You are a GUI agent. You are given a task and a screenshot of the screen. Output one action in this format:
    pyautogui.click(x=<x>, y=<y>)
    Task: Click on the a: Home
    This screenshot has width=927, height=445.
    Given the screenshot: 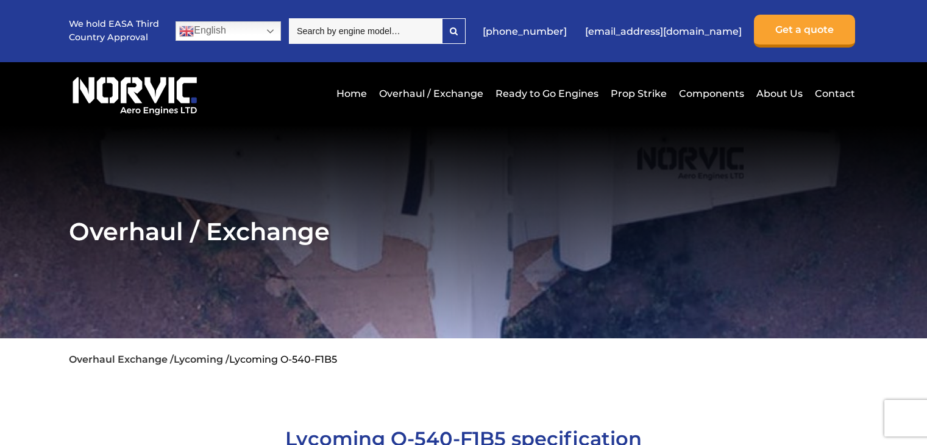 What is the action you would take?
    pyautogui.click(x=352, y=93)
    